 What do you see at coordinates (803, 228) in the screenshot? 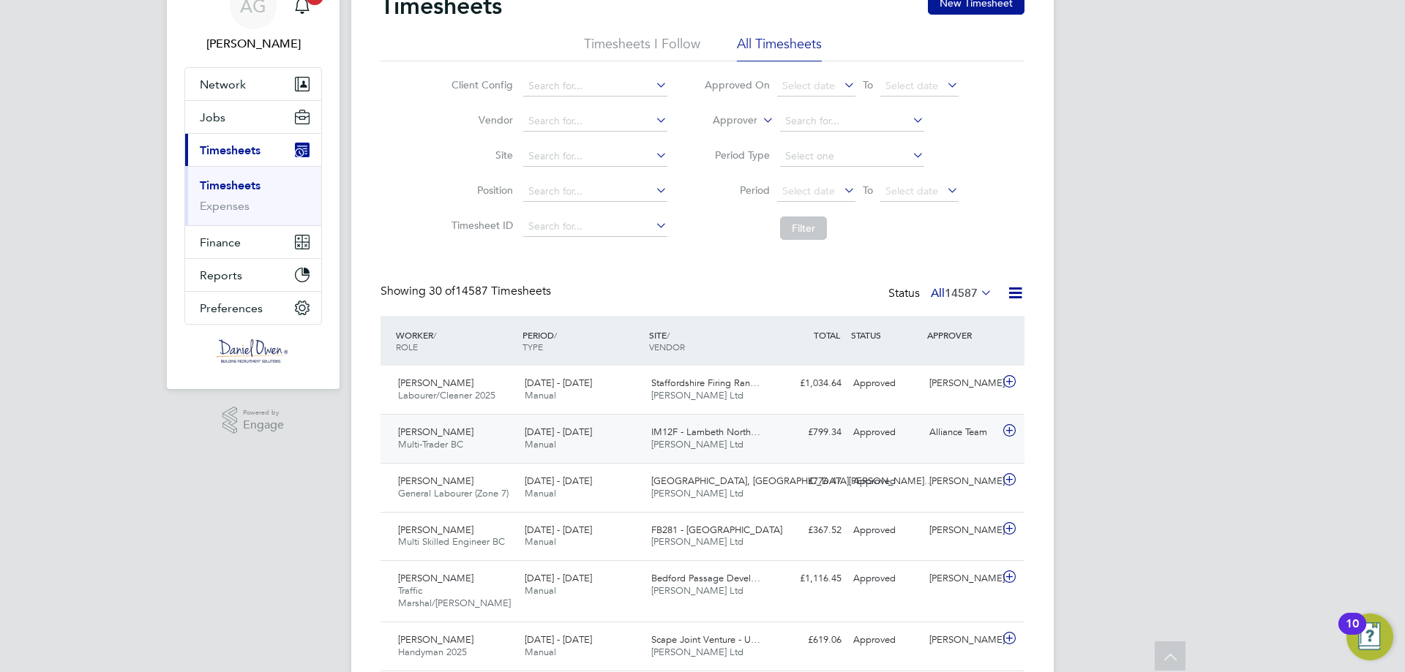
I see `button: Filter` at bounding box center [803, 228].